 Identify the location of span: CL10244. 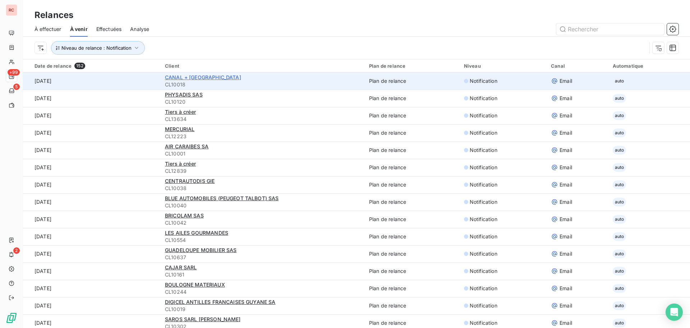
(263, 292).